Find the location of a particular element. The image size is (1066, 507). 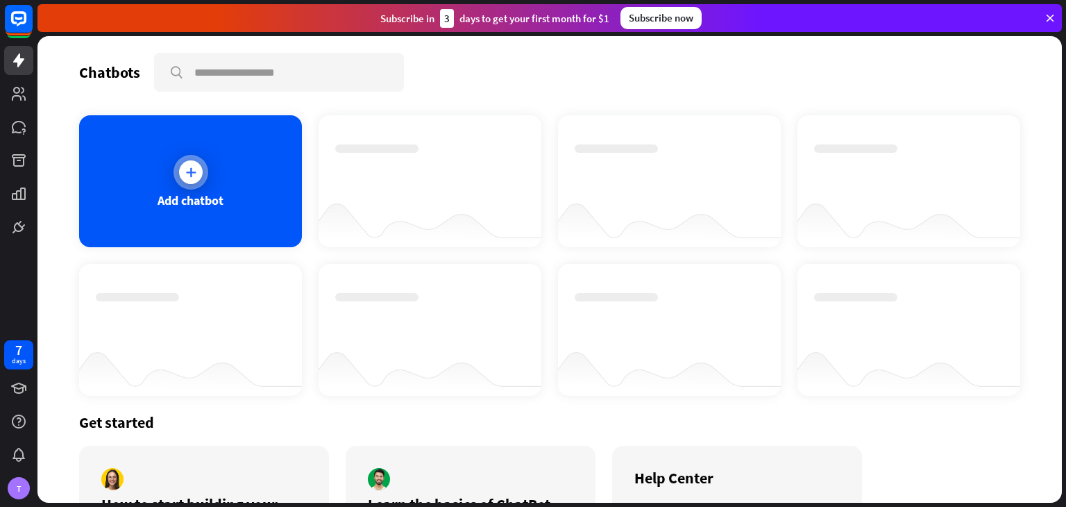

div: days is located at coordinates (19, 361).